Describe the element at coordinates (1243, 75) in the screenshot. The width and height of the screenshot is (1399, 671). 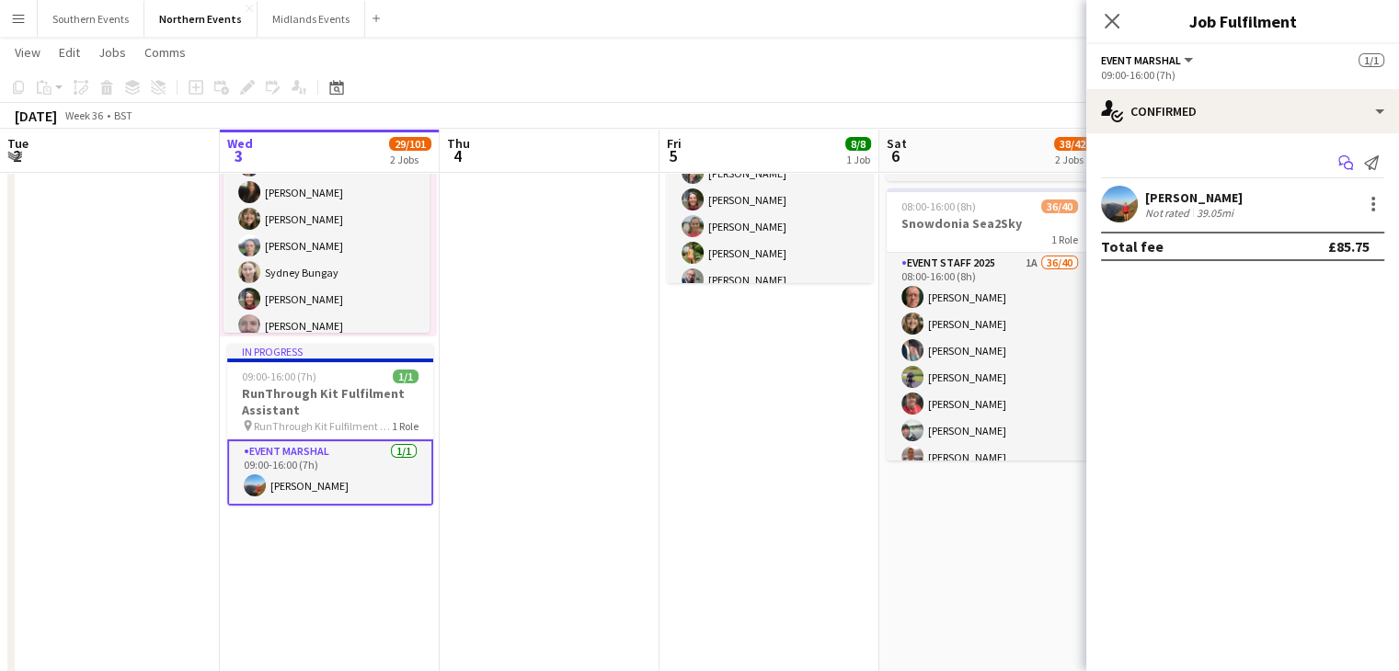
I see `div: 09:00-16:00 (7h)` at that location.